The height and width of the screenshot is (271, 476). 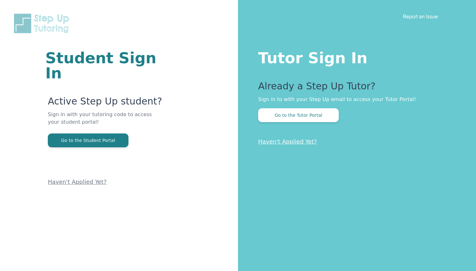 What do you see at coordinates (88, 140) in the screenshot?
I see `a: Go to the Student Portal` at bounding box center [88, 140].